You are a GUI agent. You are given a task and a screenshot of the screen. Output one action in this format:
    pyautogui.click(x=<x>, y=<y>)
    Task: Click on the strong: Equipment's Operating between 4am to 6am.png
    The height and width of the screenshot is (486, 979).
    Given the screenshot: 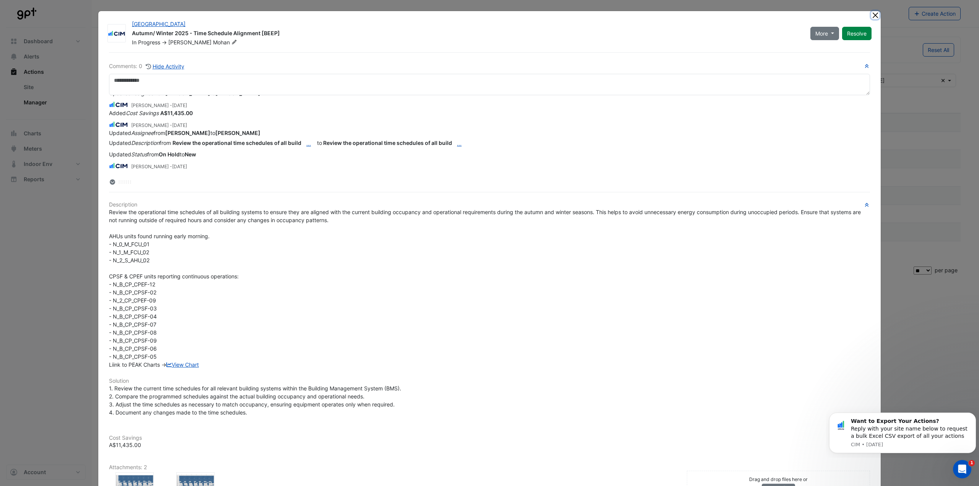 What is the action you would take?
    pyautogui.click(x=223, y=174)
    